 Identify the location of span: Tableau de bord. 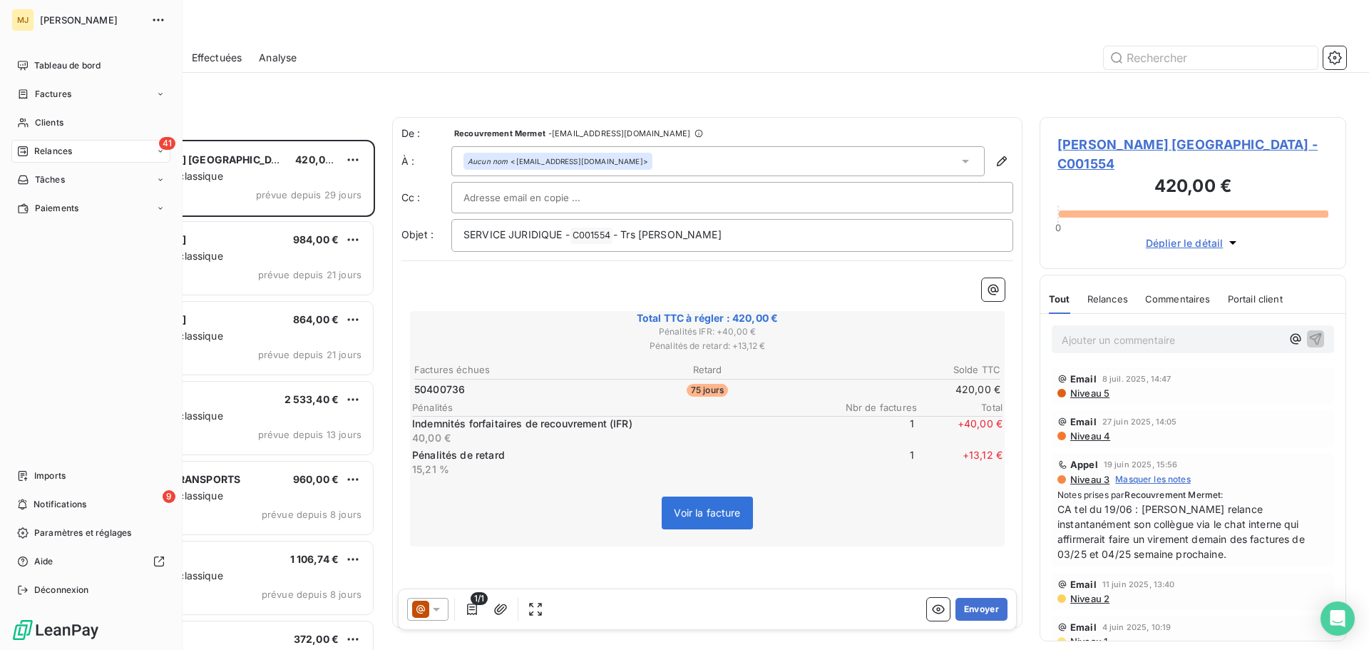
(67, 66).